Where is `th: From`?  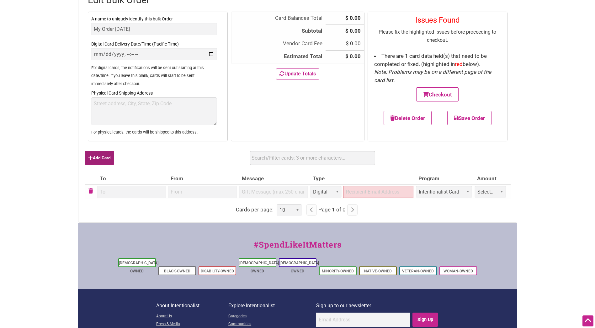
th: From is located at coordinates (202, 179).